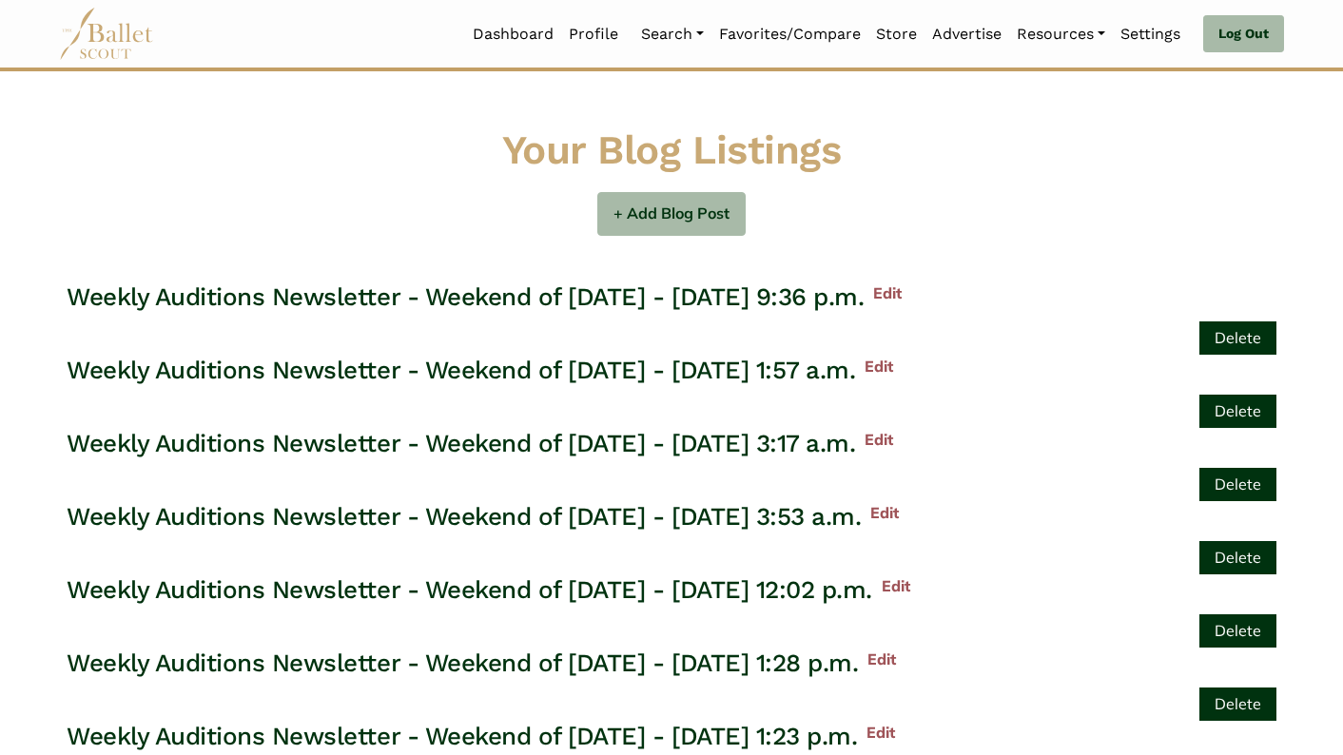 This screenshot has width=1343, height=755. Describe the element at coordinates (512, 34) in the screenshot. I see `a: Dashboard` at that location.